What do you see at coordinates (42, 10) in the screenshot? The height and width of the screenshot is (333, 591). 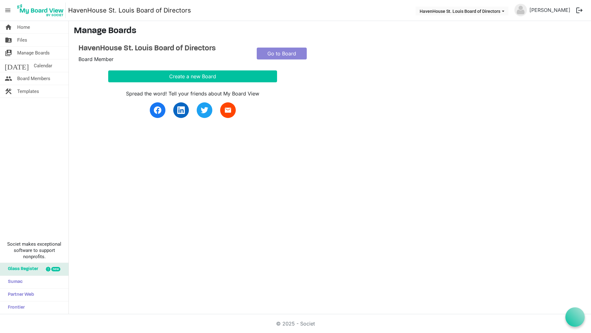 I see `a: My Board View Logo` at bounding box center [42, 10].